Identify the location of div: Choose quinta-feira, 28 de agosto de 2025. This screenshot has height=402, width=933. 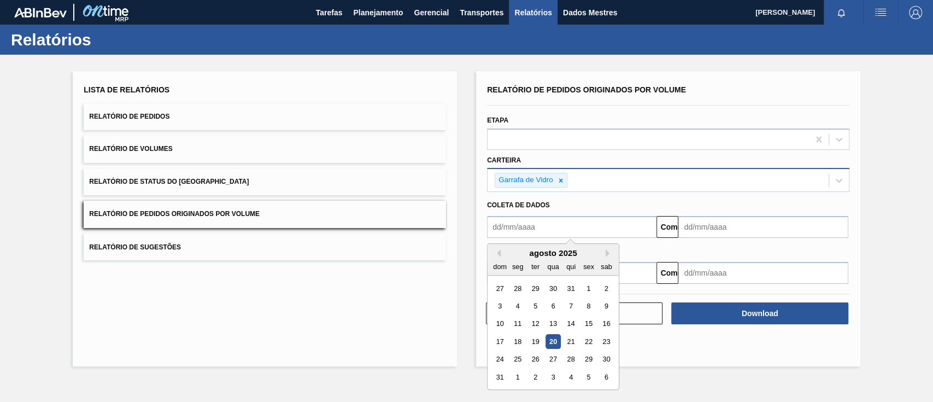
(571, 359).